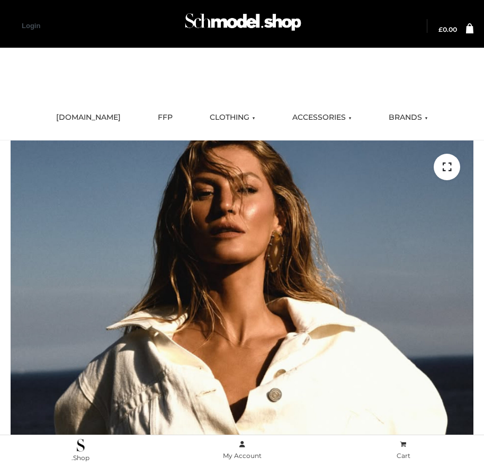 Image resolution: width=484 pixels, height=467 pixels. What do you see at coordinates (243, 24) in the screenshot?
I see `img: Schmodel Admin 964` at bounding box center [243, 24].